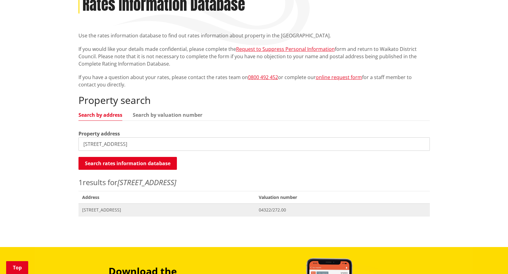 The height and width of the screenshot is (274, 508). Describe the element at coordinates (167, 115) in the screenshot. I see `a: Search by valuation number` at that location.